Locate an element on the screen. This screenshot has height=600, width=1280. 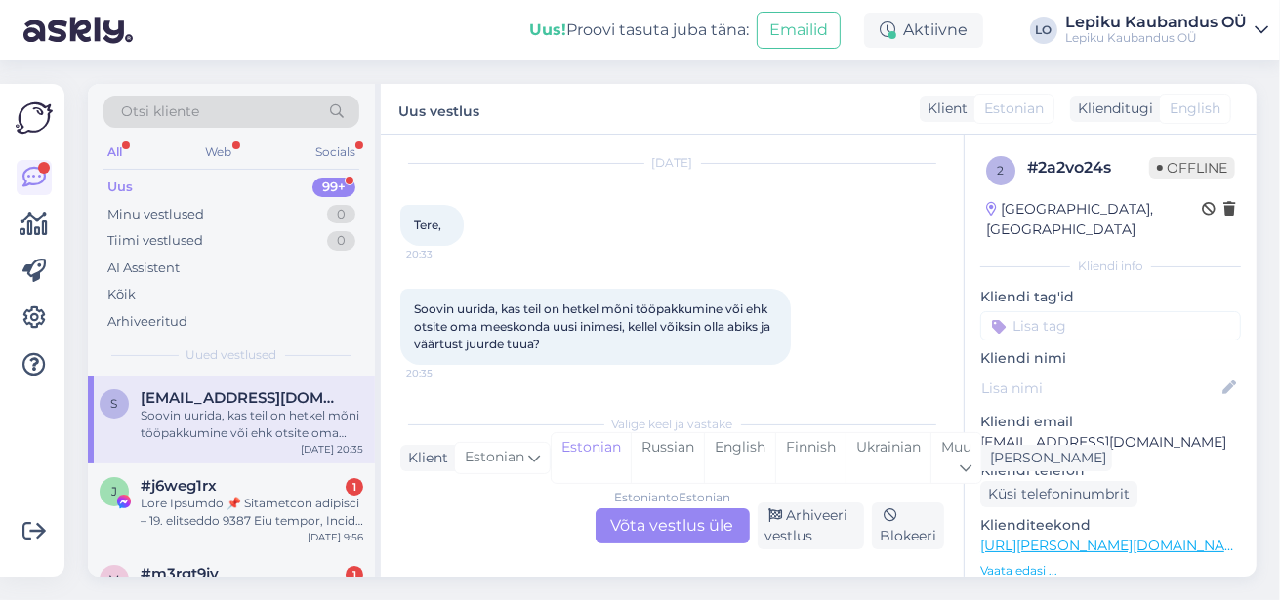
div: Klienditugi is located at coordinates (1111, 108).